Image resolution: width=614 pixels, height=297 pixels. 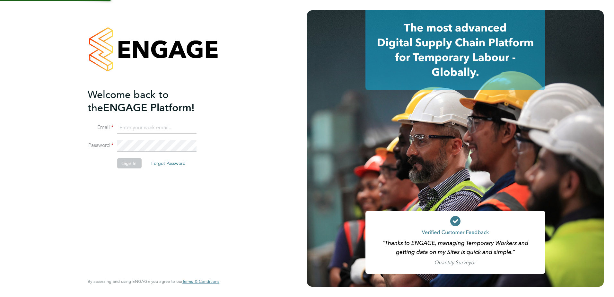 I want to click on span: Terms & Conditions, so click(x=201, y=281).